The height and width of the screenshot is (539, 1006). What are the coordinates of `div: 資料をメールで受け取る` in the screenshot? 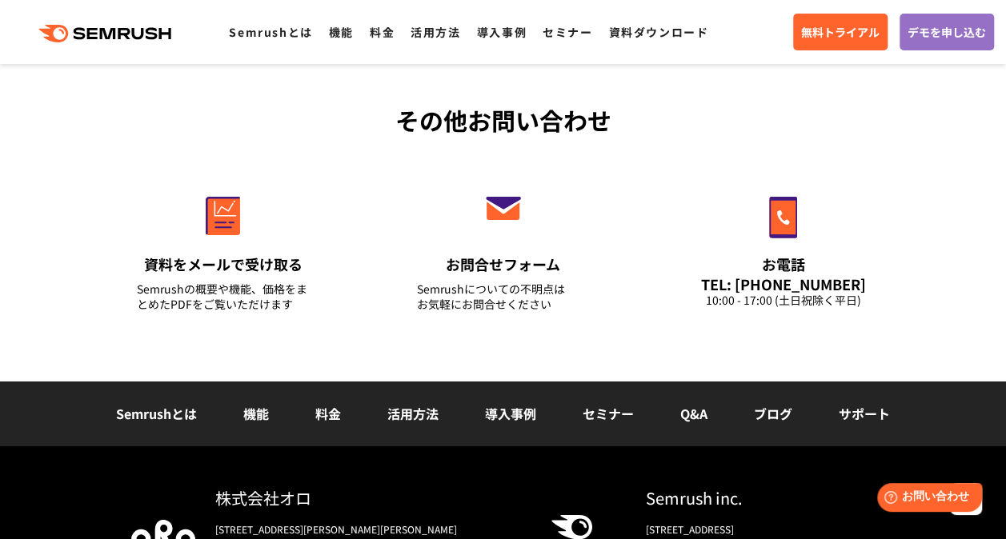 It's located at (223, 264).